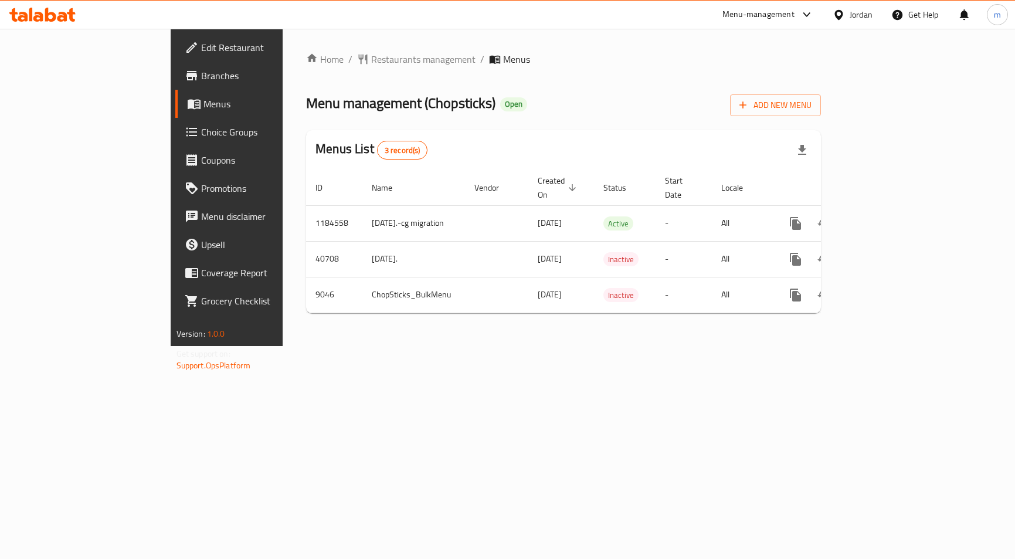  Describe the element at coordinates (266, 132) in the screenshot. I see `span: Choice Groups` at that location.